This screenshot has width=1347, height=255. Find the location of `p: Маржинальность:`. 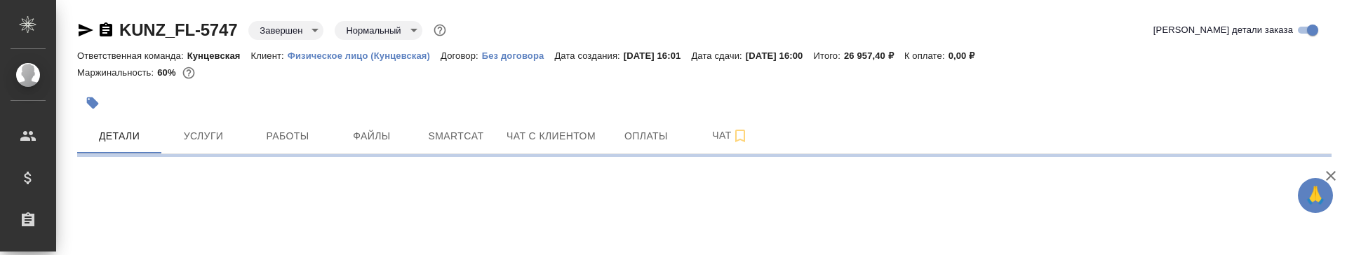

p: Маржинальность: is located at coordinates (117, 72).